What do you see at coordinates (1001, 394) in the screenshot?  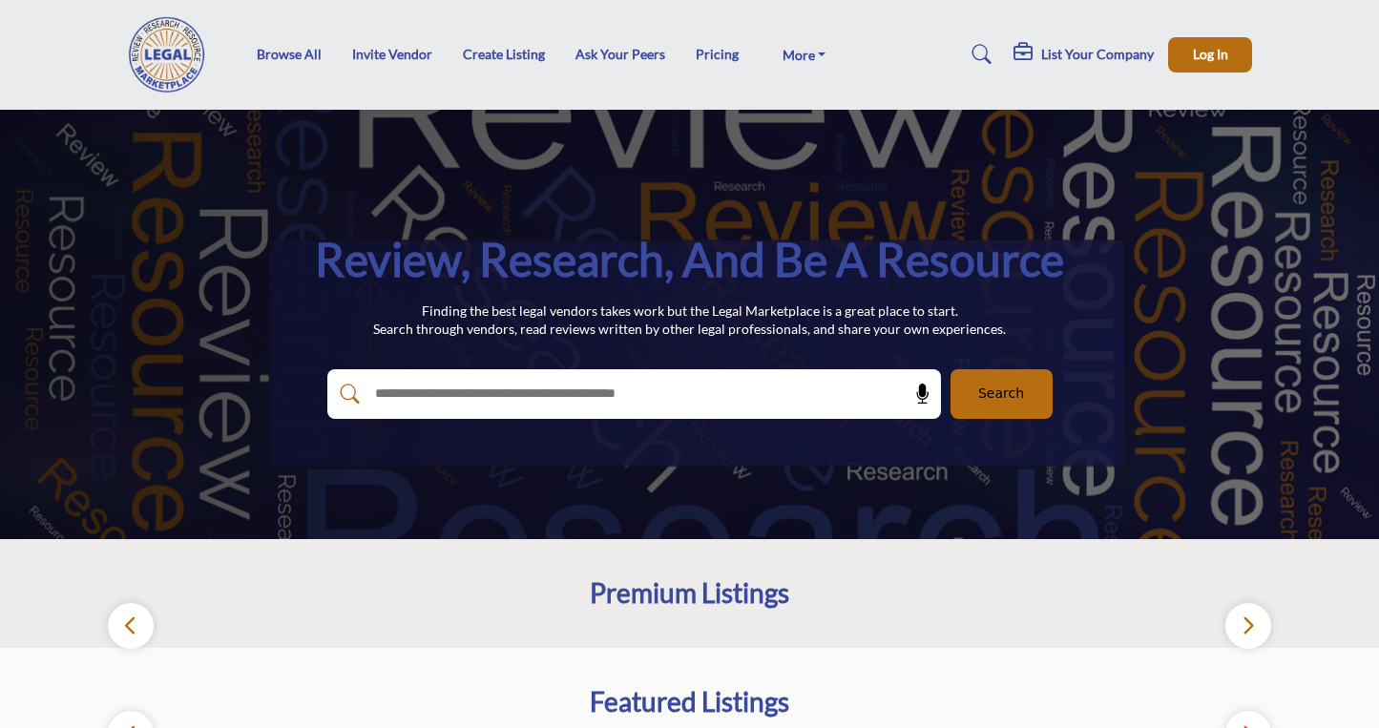 I see `button: Search` at bounding box center [1001, 394].